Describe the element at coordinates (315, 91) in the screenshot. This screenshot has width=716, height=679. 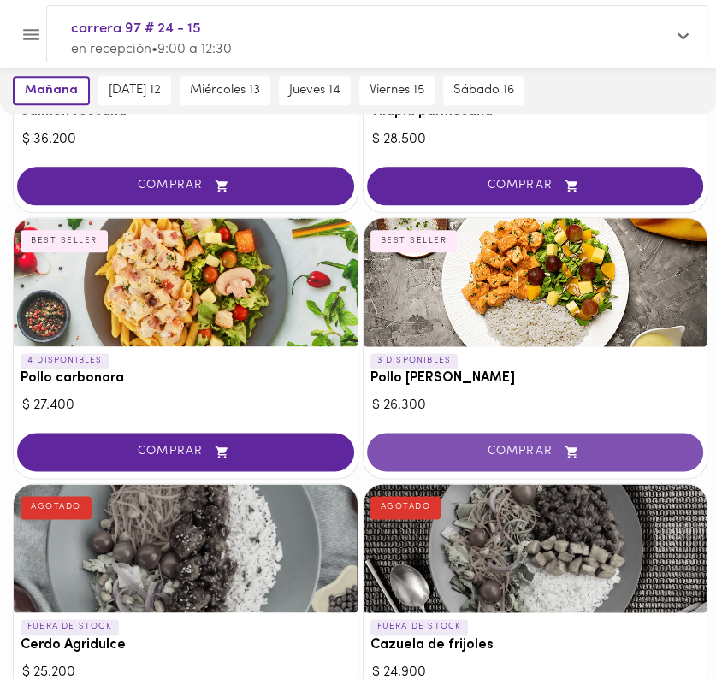
I see `button: jueves 14` at that location.